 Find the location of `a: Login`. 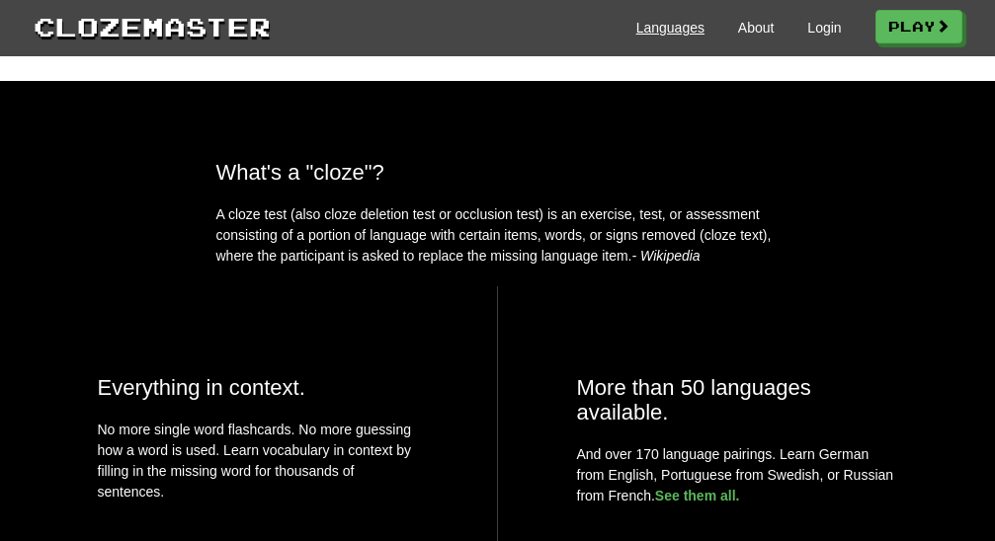

a: Login is located at coordinates (824, 28).